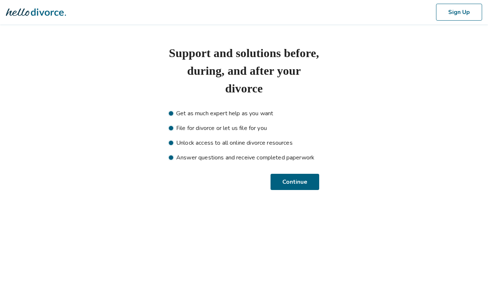 This screenshot has height=285, width=488. Describe the element at coordinates (244, 143) in the screenshot. I see `li: Unlock access to all online divorce resources` at that location.